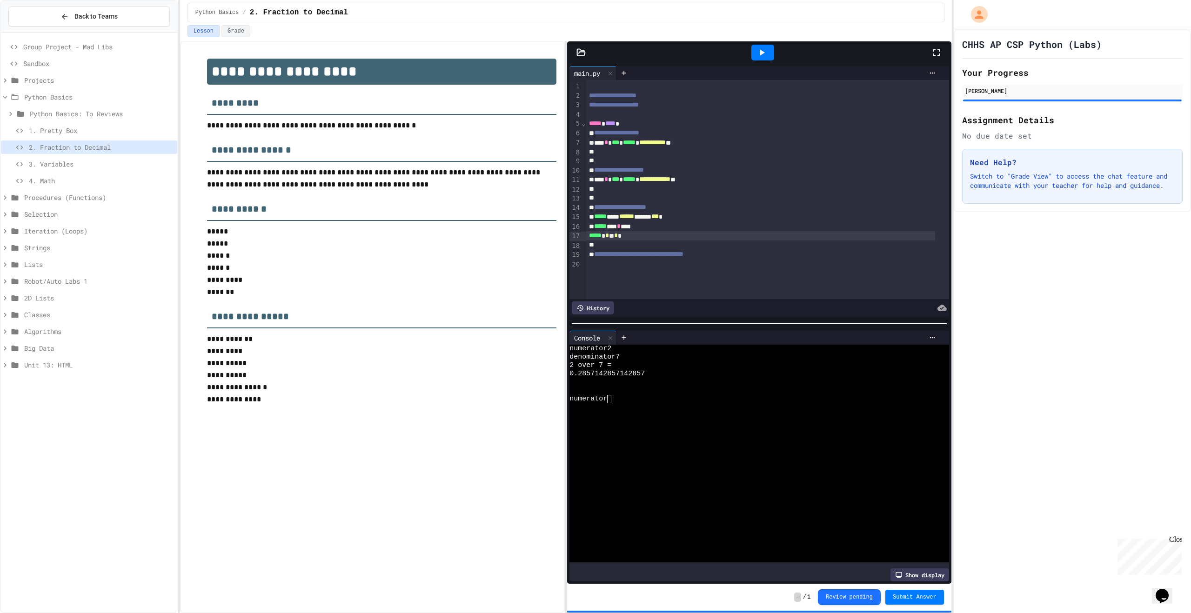  I want to click on span: numerator2, so click(590, 349).